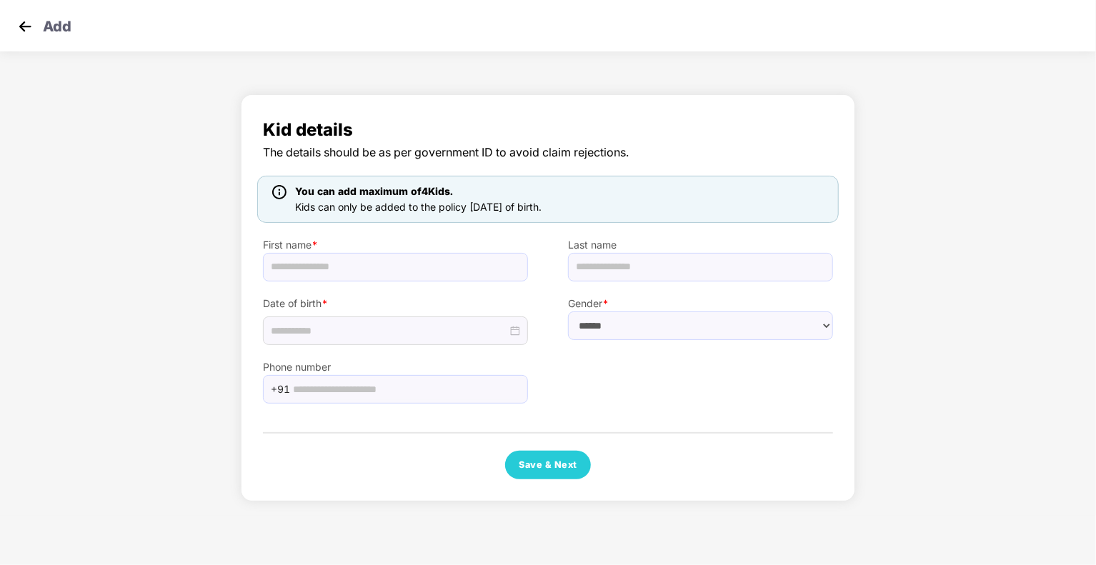 Image resolution: width=1096 pixels, height=565 pixels. I want to click on img: svg+xml;base64,PHN2ZyB4bWxucz0iaHR0cDovL3d3dy53My5vcmcvMjAwMC9zdmciIHdpZHRoPSIzMCIgaGVpZ2h0PSIzMC..., so click(25, 26).